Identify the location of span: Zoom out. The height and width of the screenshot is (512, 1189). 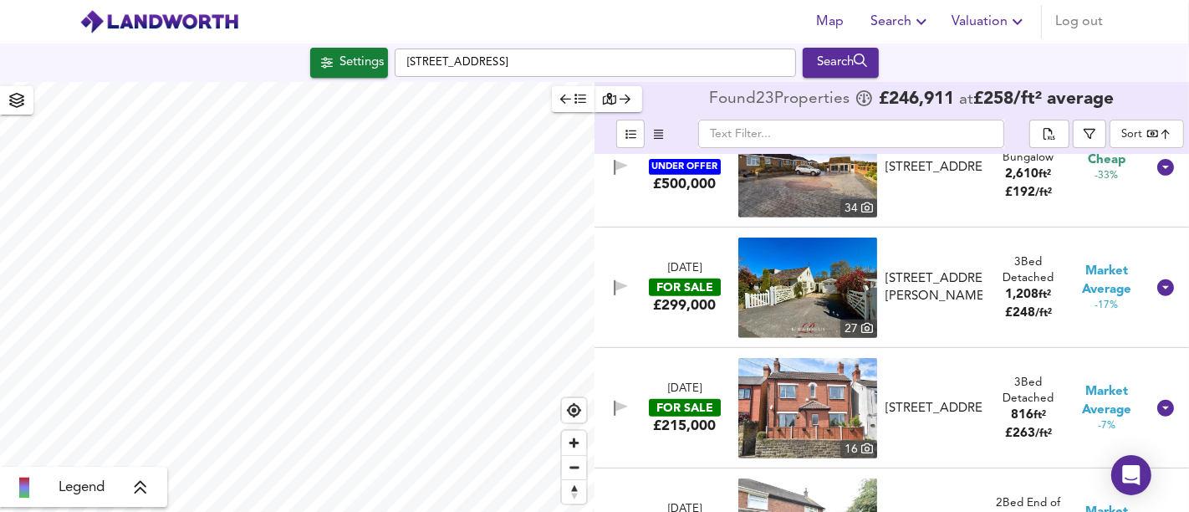
(573, 467).